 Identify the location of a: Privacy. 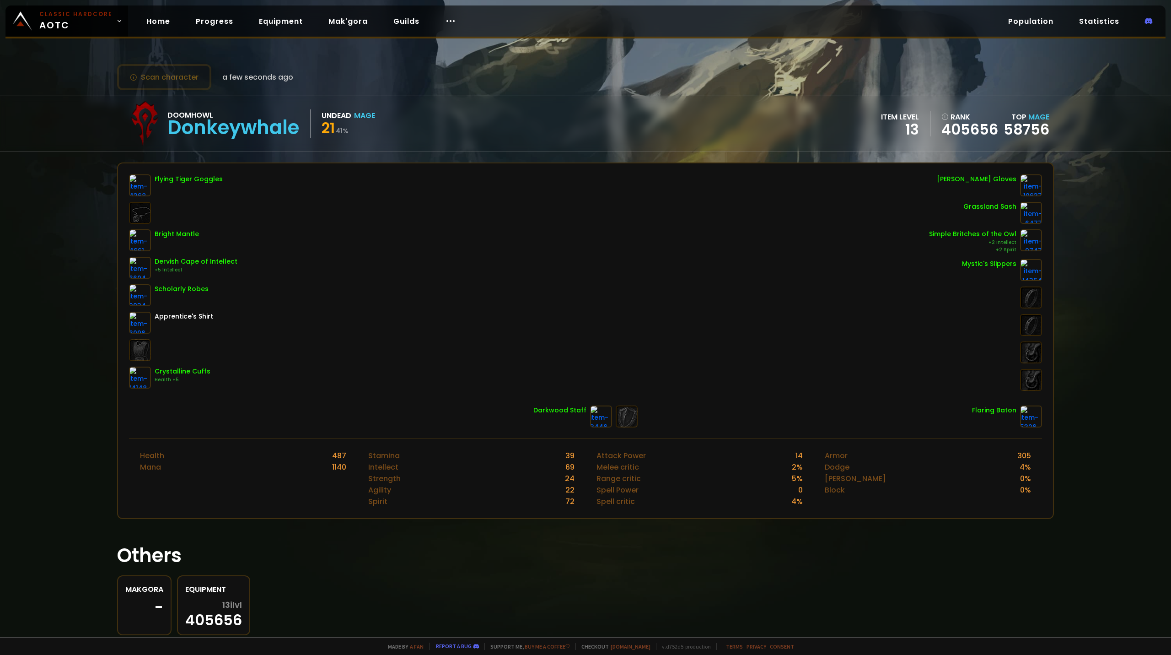
(756, 646).